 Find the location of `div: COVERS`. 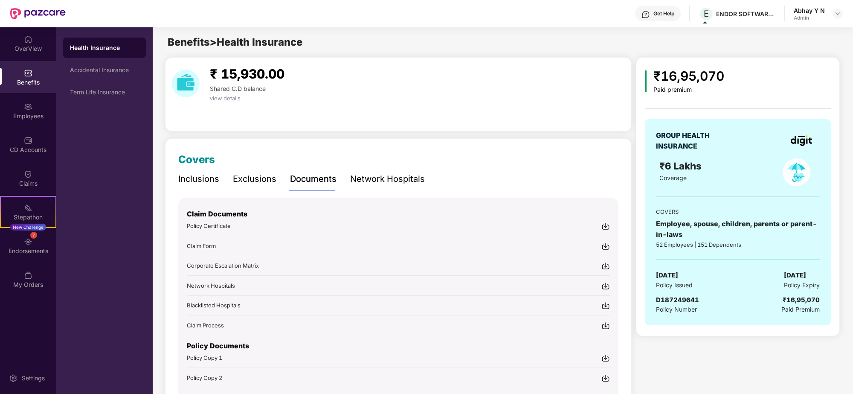

div: COVERS is located at coordinates (738, 212).